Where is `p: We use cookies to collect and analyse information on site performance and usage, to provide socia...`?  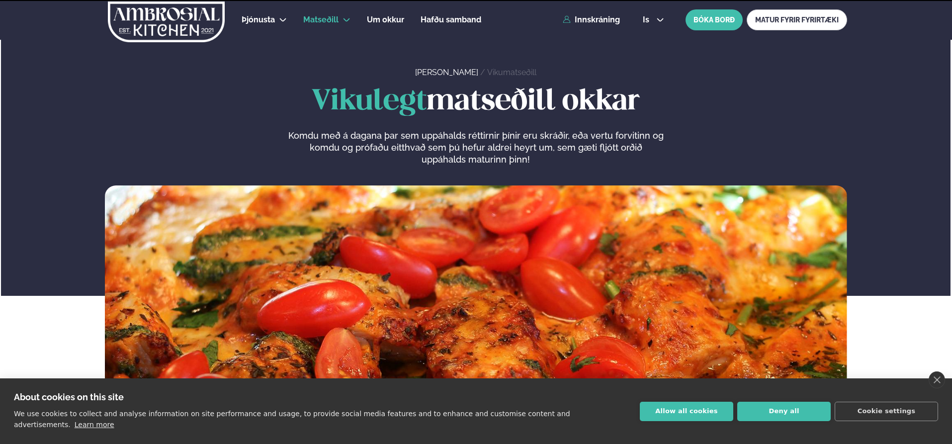
p: We use cookies to collect and analyse information on site performance and usage, to provide socia... is located at coordinates (292, 419).